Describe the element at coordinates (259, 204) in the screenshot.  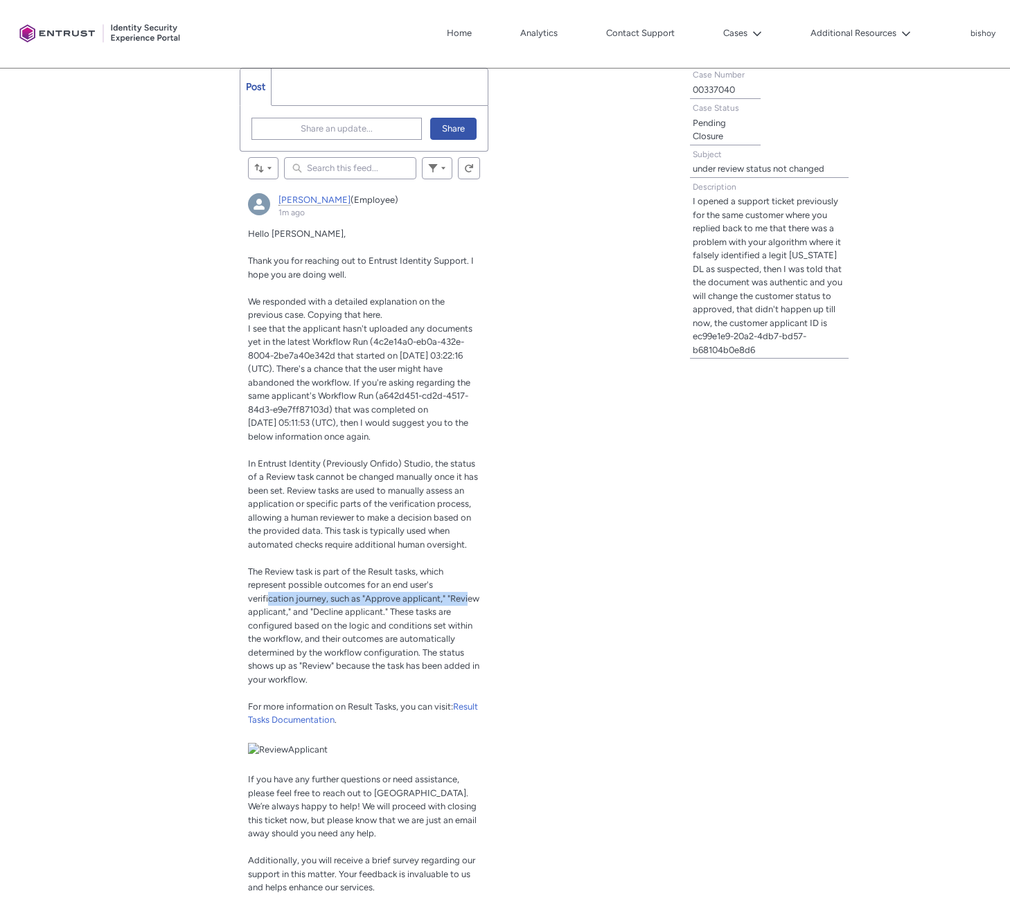
I see `div: Zeeshan` at that location.